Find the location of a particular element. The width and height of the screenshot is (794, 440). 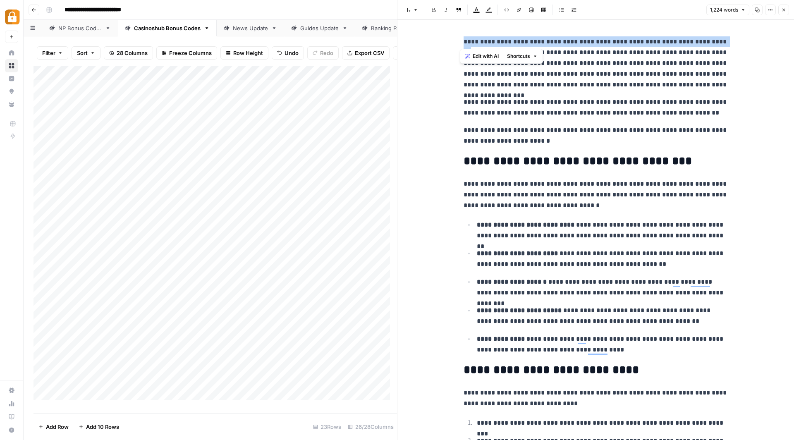

a: Casinoshub Bonus Codes is located at coordinates (167, 28).